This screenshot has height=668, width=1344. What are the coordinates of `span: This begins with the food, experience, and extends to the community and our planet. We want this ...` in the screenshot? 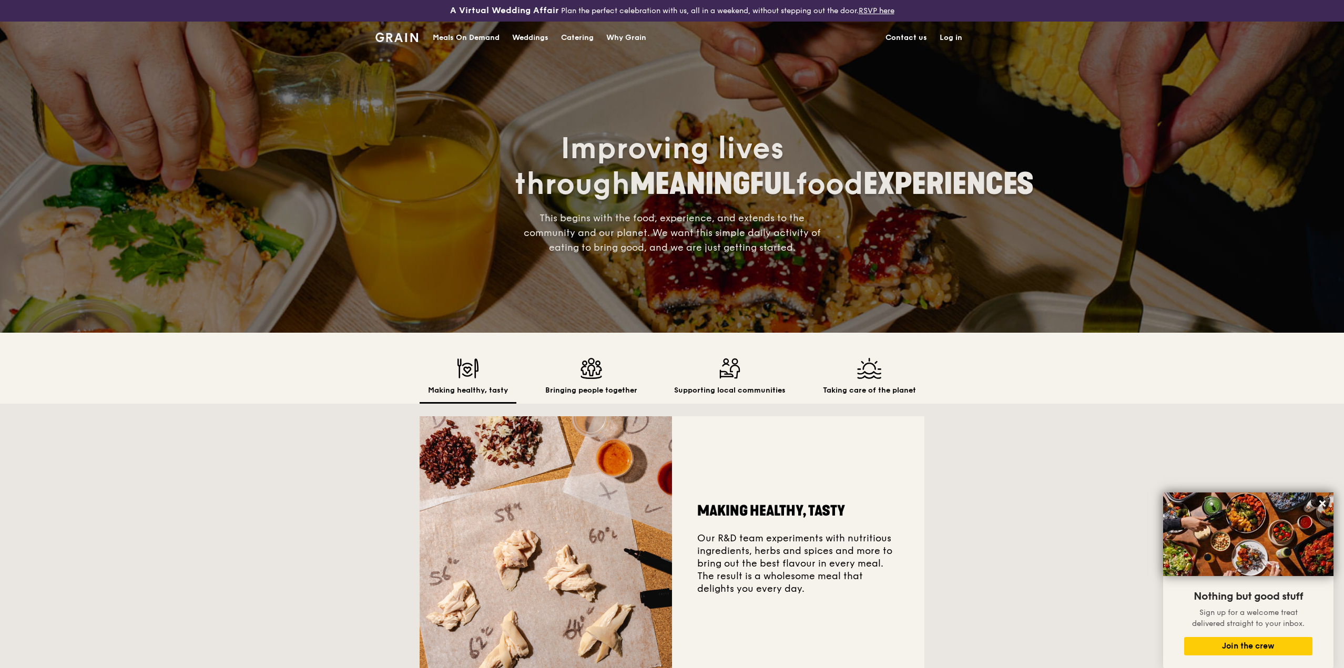 It's located at (672, 233).